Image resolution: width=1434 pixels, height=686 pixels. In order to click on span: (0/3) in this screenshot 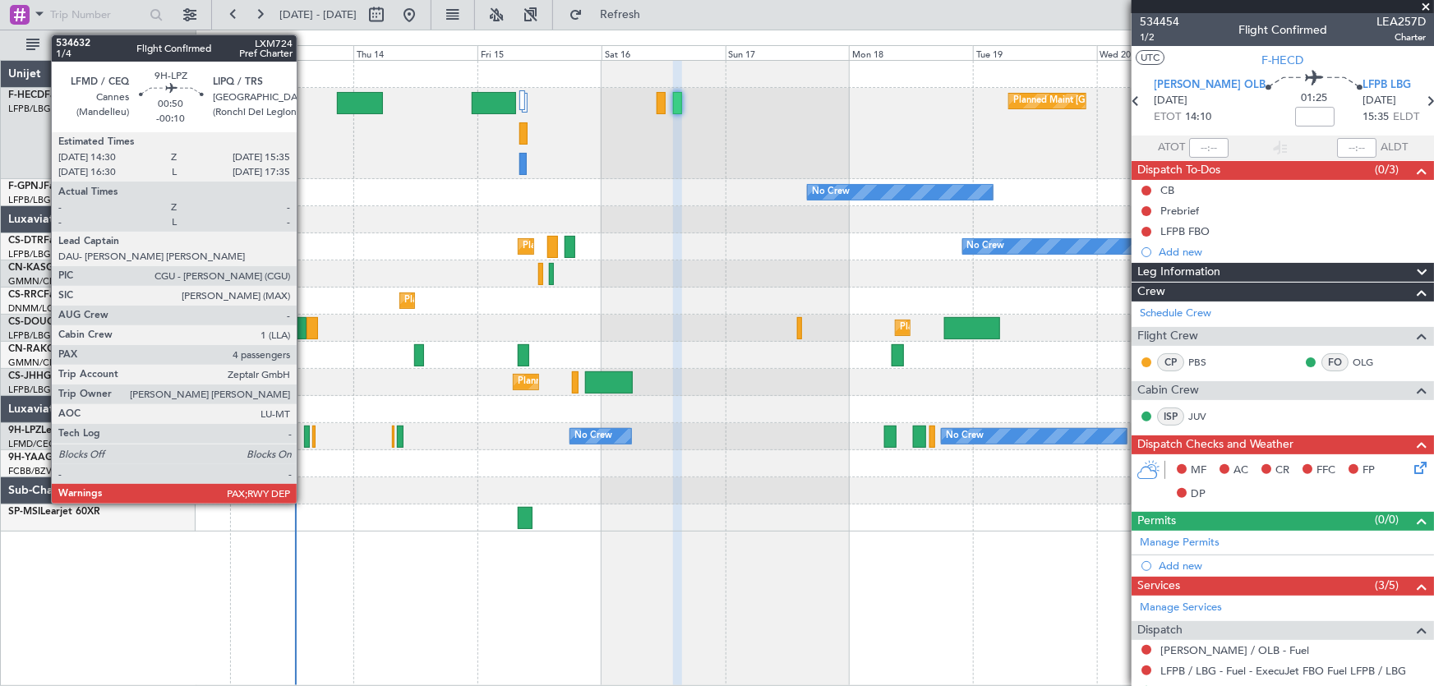, I will do `click(1387, 169)`.